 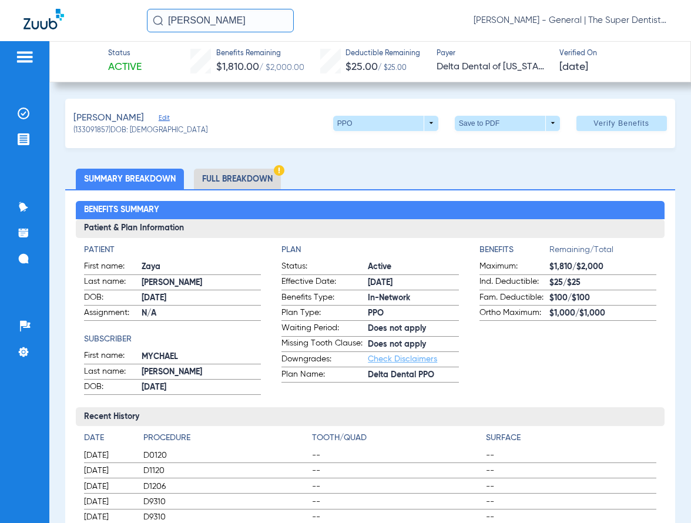 What do you see at coordinates (325, 360) in the screenshot?
I see `span: Downgrades:` at bounding box center [325, 360].